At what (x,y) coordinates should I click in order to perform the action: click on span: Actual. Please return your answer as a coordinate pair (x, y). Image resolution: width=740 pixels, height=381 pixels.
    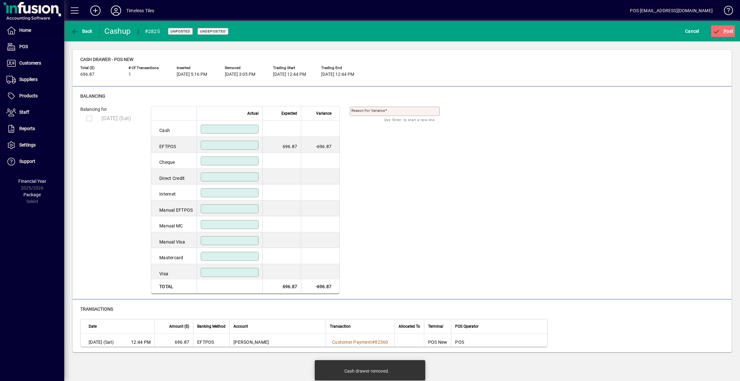
    Looking at the image, I should click on (253, 113).